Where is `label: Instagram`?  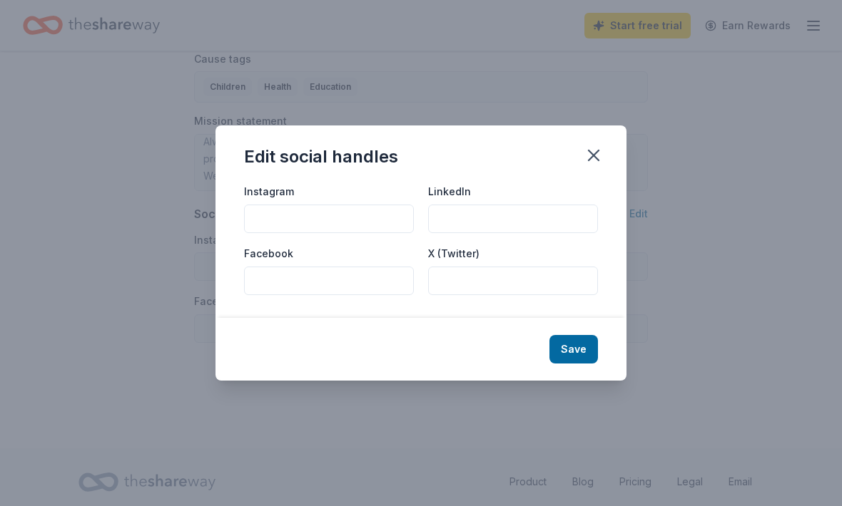
label: Instagram is located at coordinates (269, 192).